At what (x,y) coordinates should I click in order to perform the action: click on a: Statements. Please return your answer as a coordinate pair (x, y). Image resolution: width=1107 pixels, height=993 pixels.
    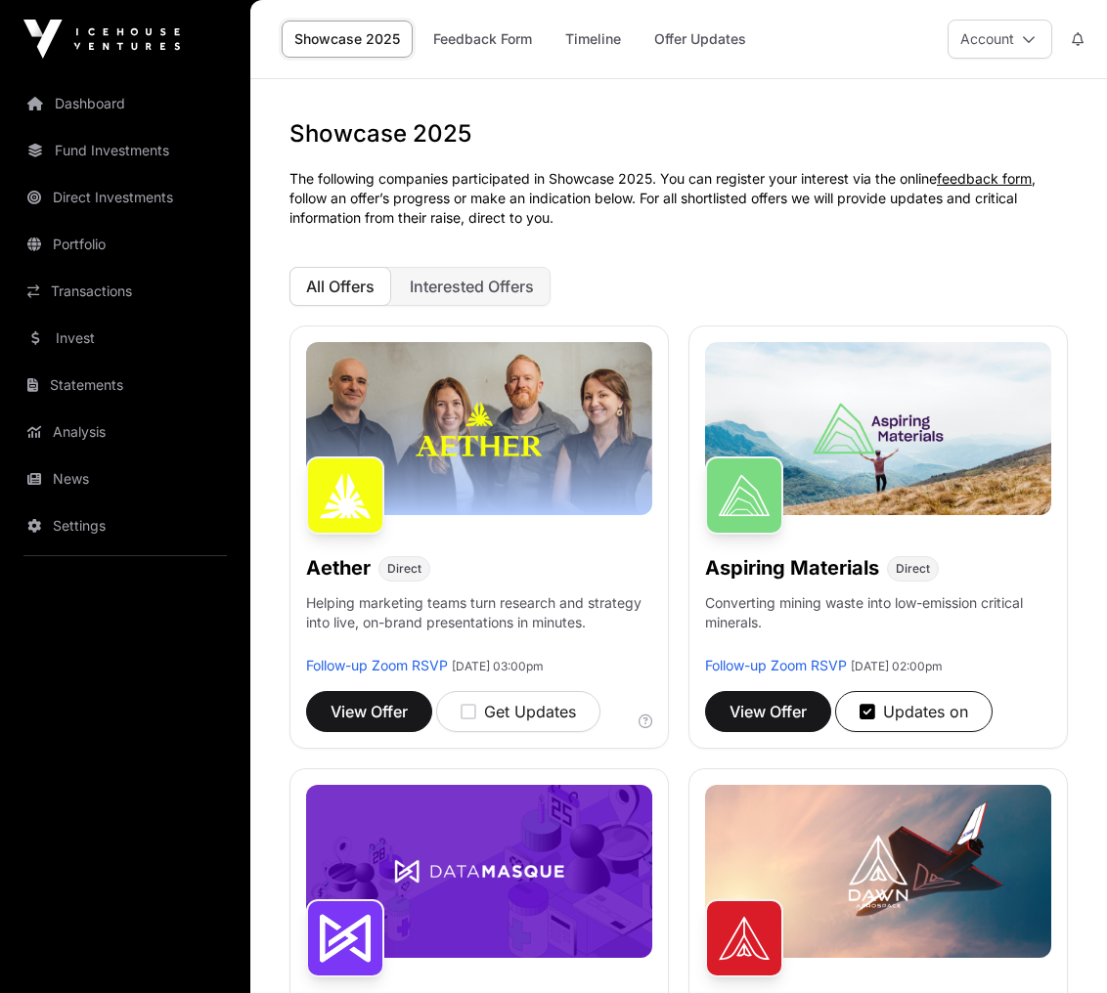
    Looking at the image, I should click on (125, 385).